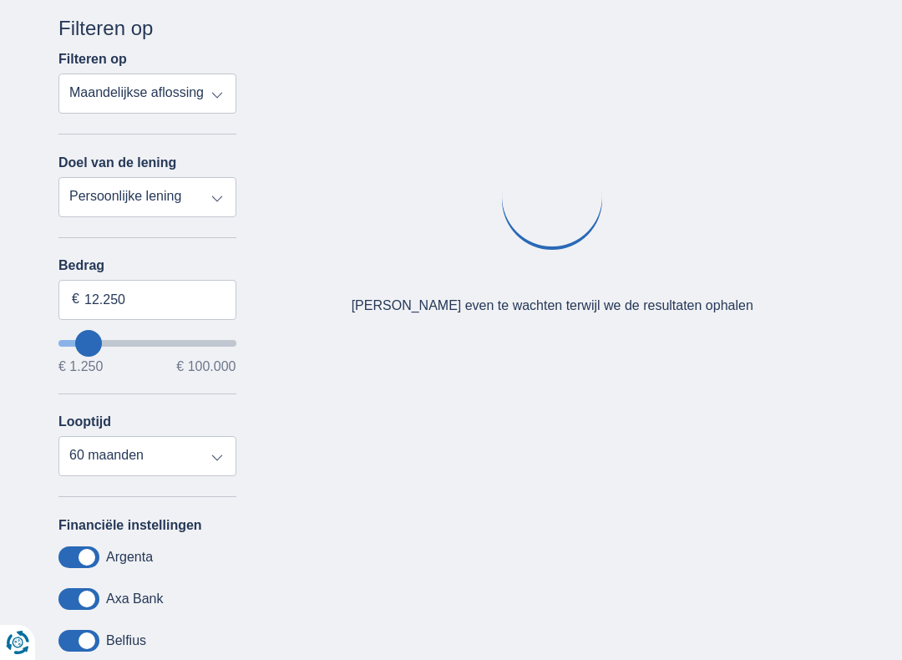 The height and width of the screenshot is (660, 902). I want to click on span: € 100.000, so click(205, 367).